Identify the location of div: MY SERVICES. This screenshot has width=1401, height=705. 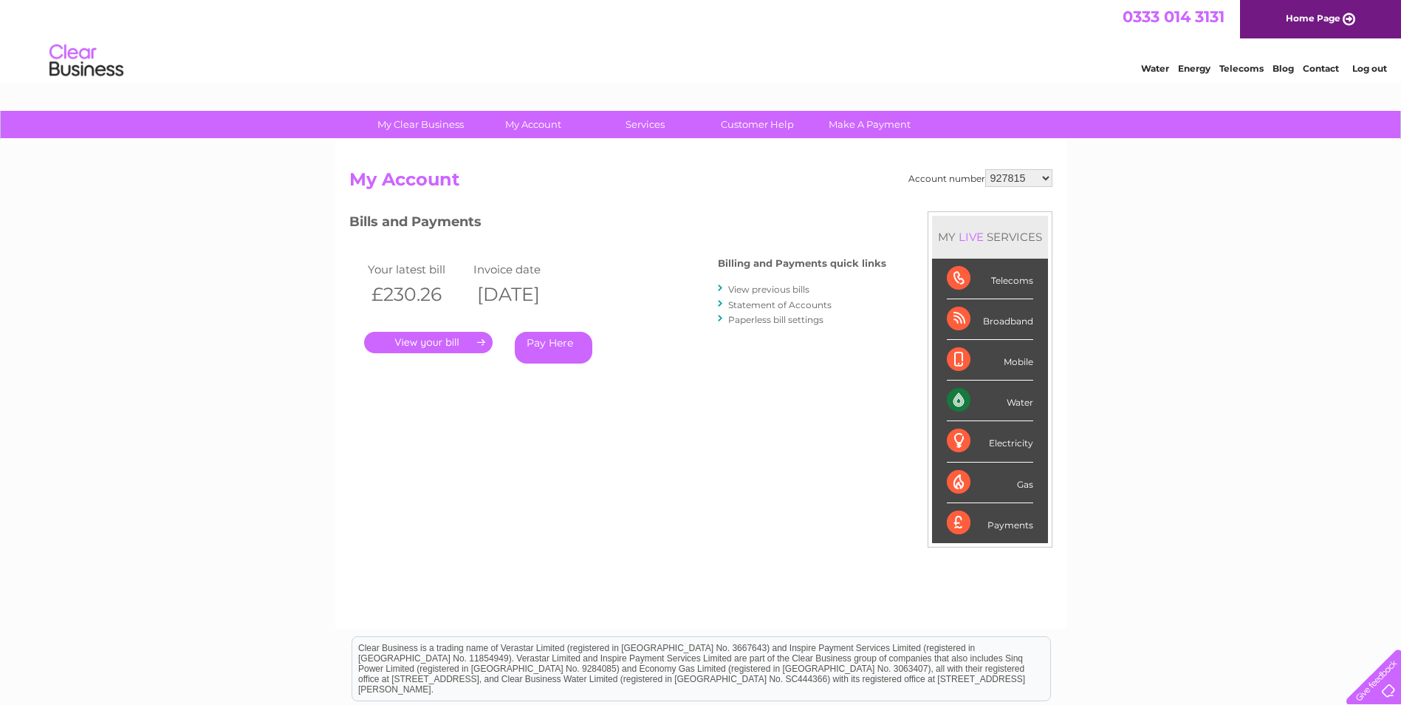
(990, 236).